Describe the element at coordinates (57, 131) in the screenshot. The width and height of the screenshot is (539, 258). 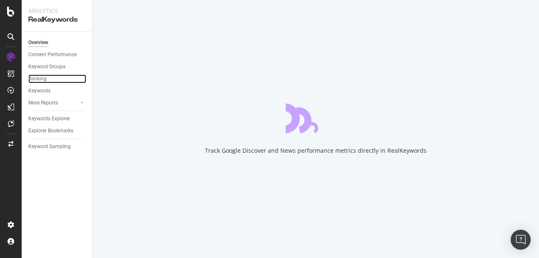
I see `a: Explorer Bookmarks` at that location.